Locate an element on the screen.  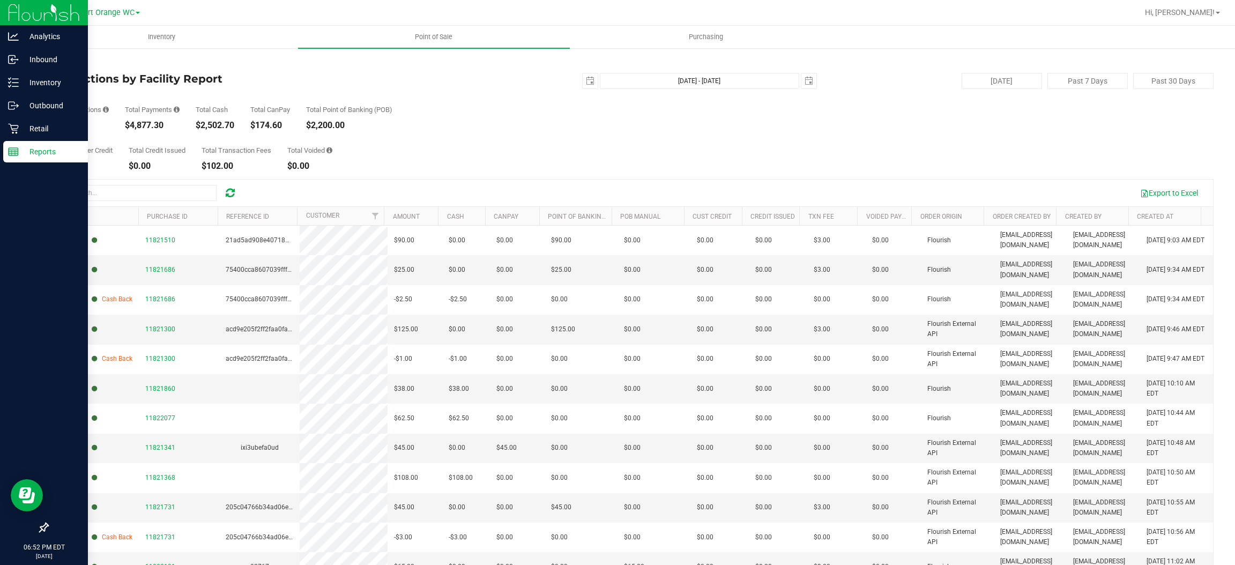
div: $0.00 is located at coordinates (157, 166).